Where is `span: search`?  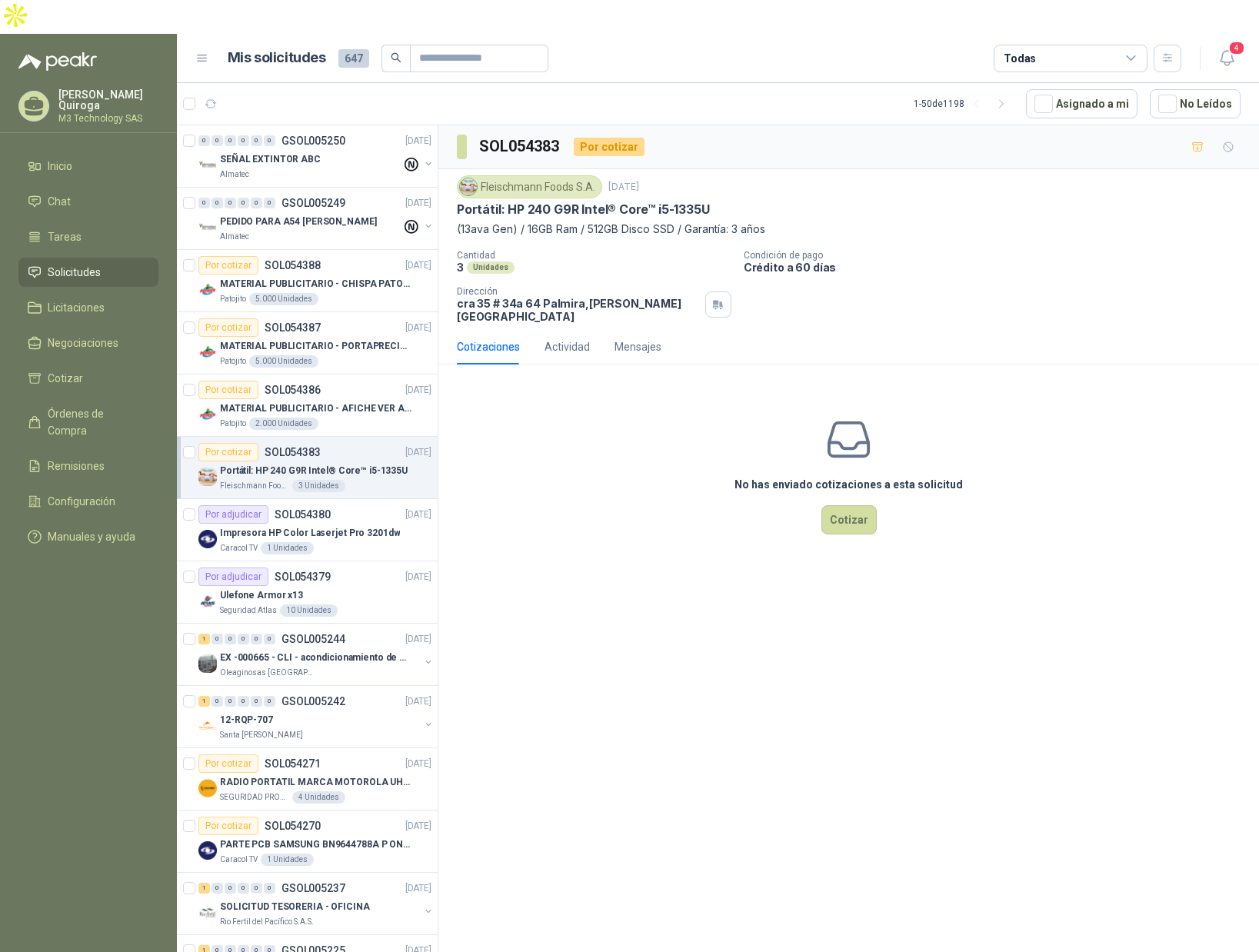 span: search is located at coordinates (396, 58).